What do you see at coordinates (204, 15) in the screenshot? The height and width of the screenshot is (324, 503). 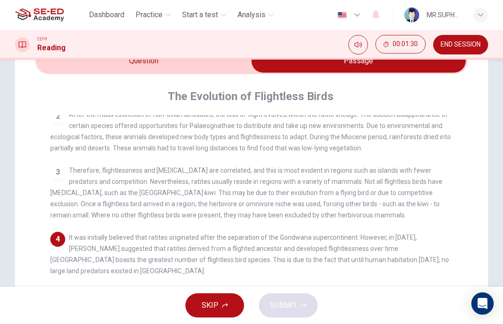 I see `button: Start a test` at bounding box center [204, 15].